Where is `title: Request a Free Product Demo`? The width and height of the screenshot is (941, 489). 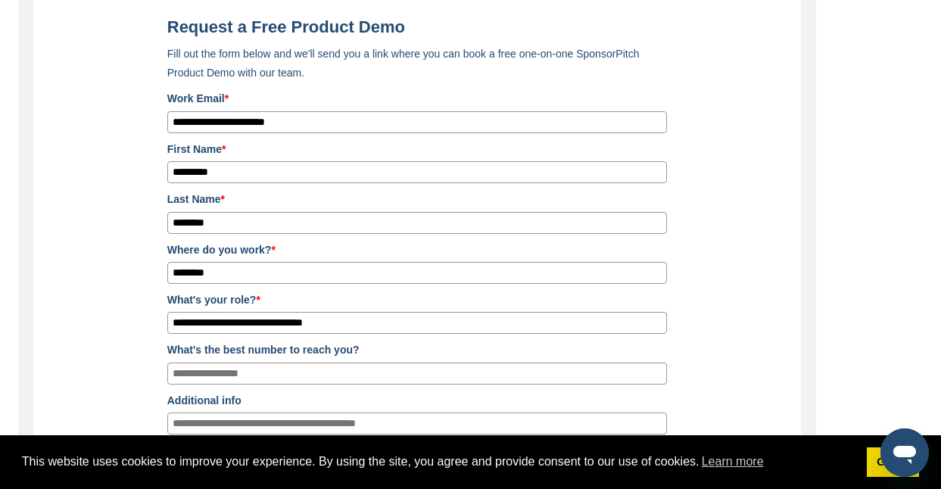 title: Request a Free Product Demo is located at coordinates (417, 27).